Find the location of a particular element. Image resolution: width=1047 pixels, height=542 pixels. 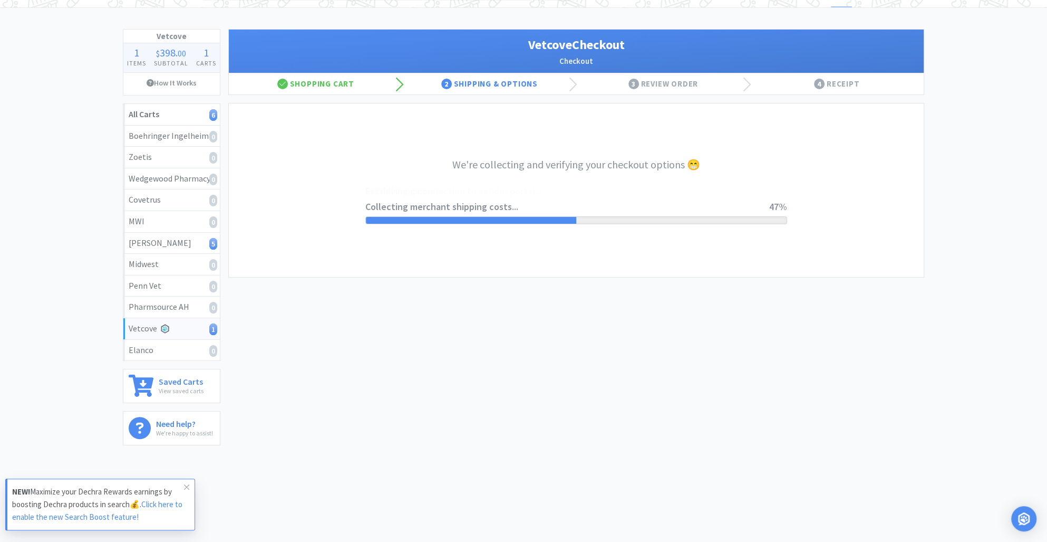

div: Receipt is located at coordinates (837, 84).